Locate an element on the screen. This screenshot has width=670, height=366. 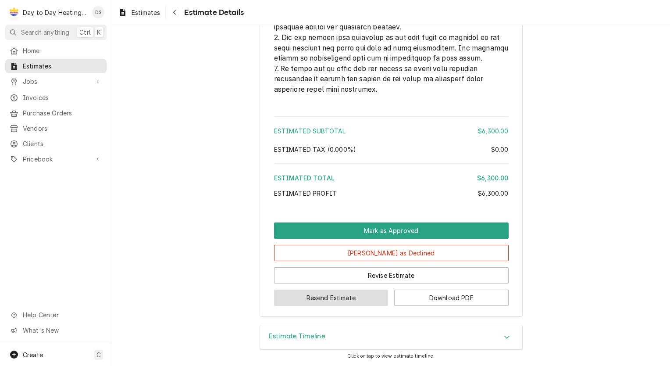
a: Home is located at coordinates (56, 50).